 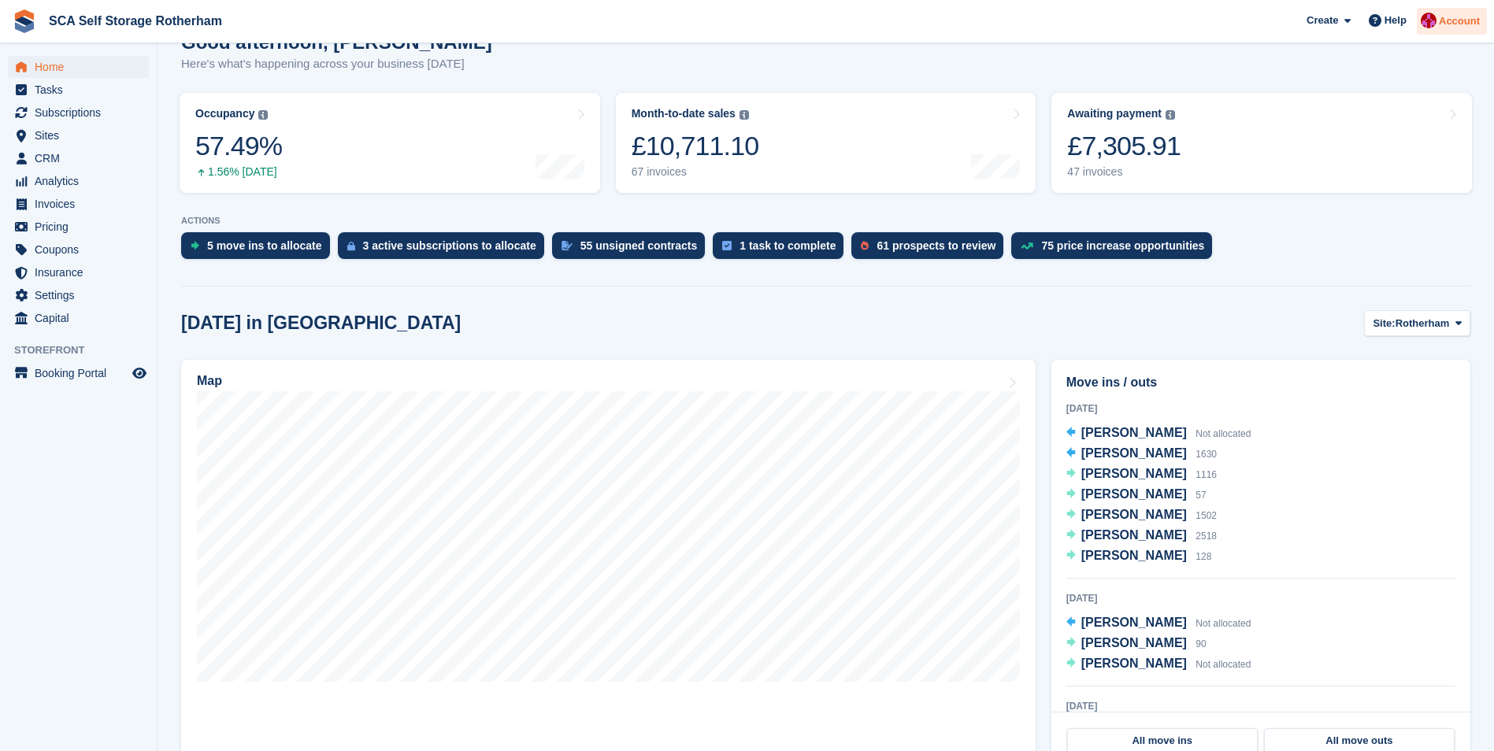 I want to click on div: 57.49%, so click(x=239, y=146).